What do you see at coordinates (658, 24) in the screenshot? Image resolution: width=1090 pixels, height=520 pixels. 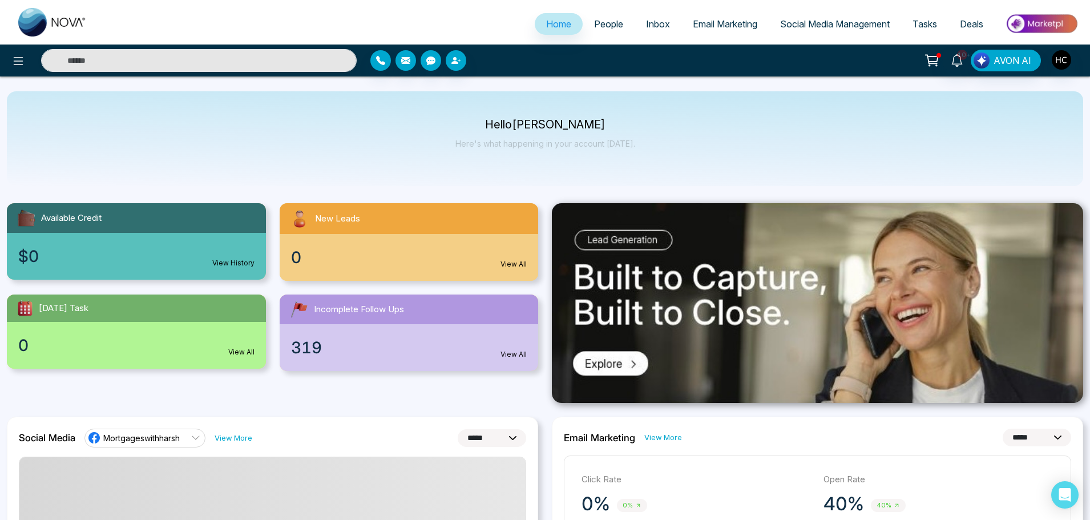 I see `span: Inbox` at bounding box center [658, 24].